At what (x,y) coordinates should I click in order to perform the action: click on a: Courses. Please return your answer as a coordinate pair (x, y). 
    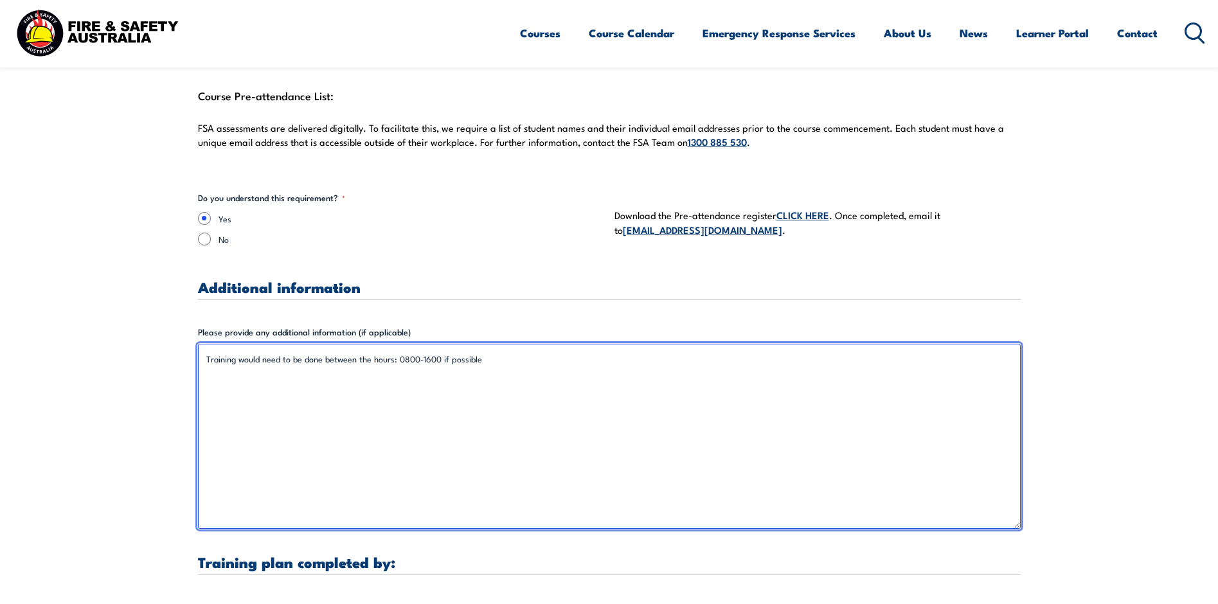
    Looking at the image, I should click on (540, 33).